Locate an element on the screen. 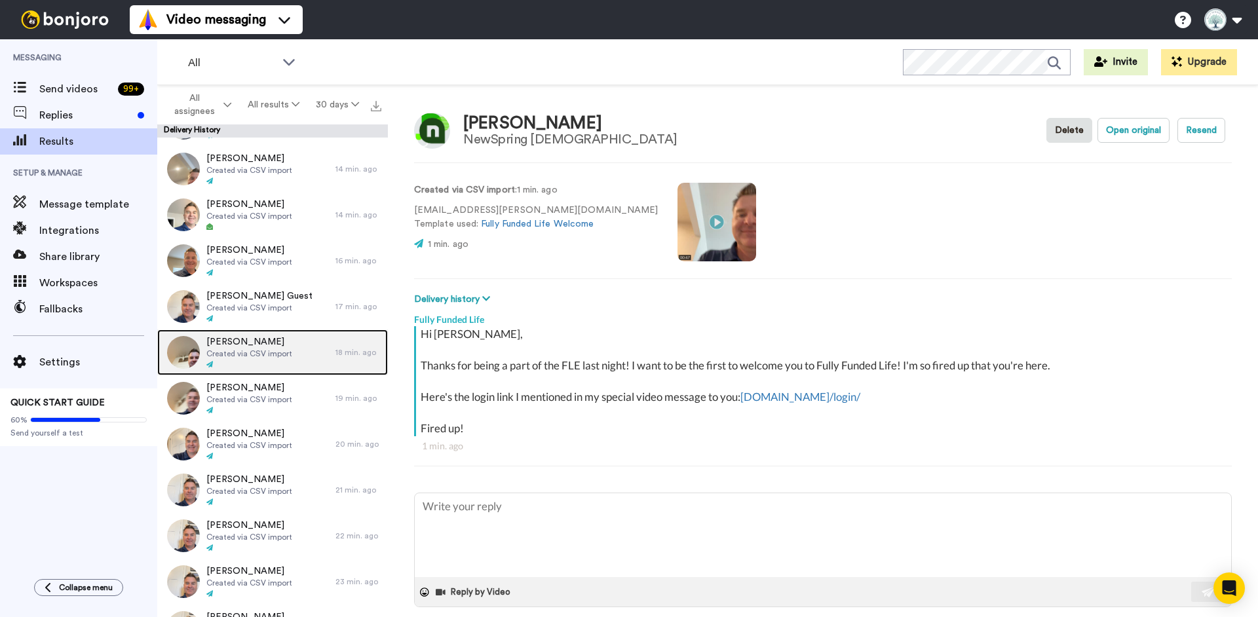 The height and width of the screenshot is (617, 1258). span: Settings is located at coordinates (98, 362).